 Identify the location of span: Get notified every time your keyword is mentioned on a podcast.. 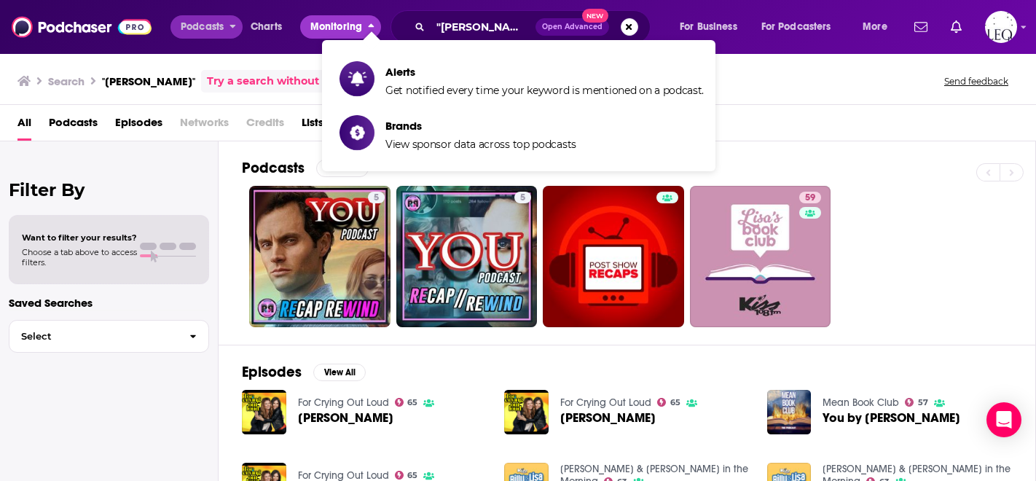
(544, 90).